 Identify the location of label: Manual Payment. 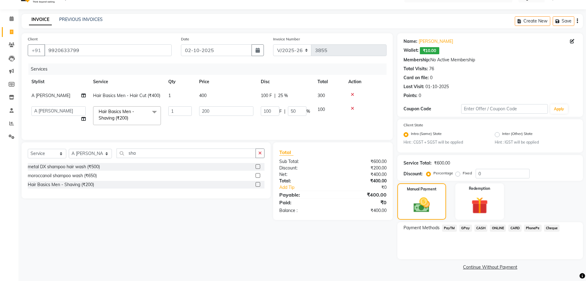
(422, 189).